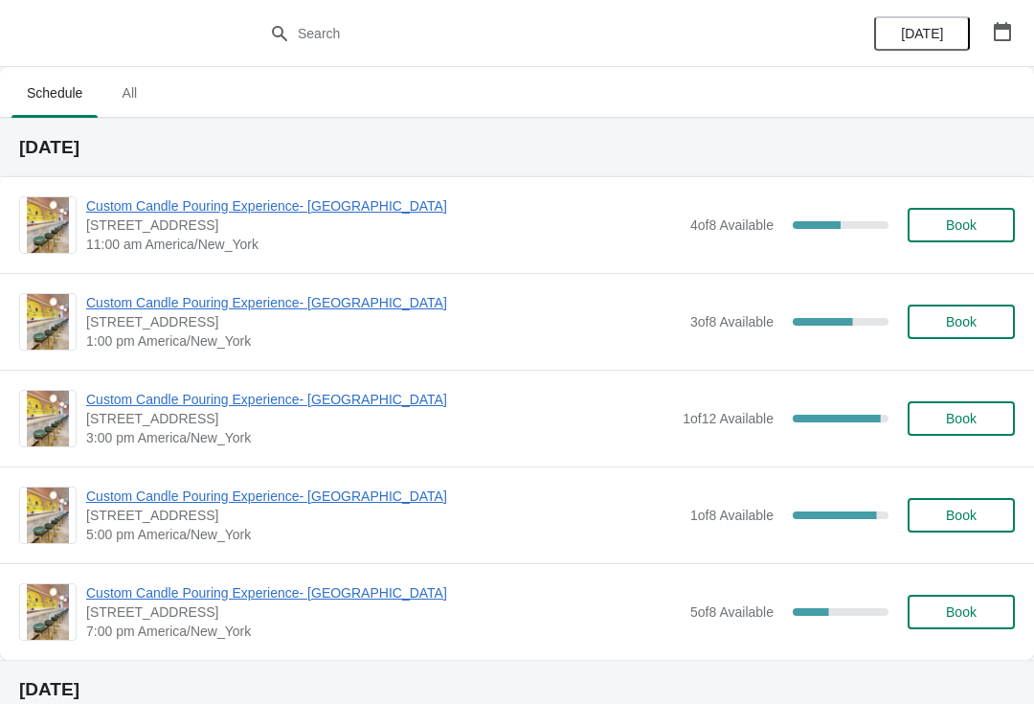 Image resolution: width=1034 pixels, height=704 pixels. I want to click on span: 1 of 12 Available, so click(728, 418).